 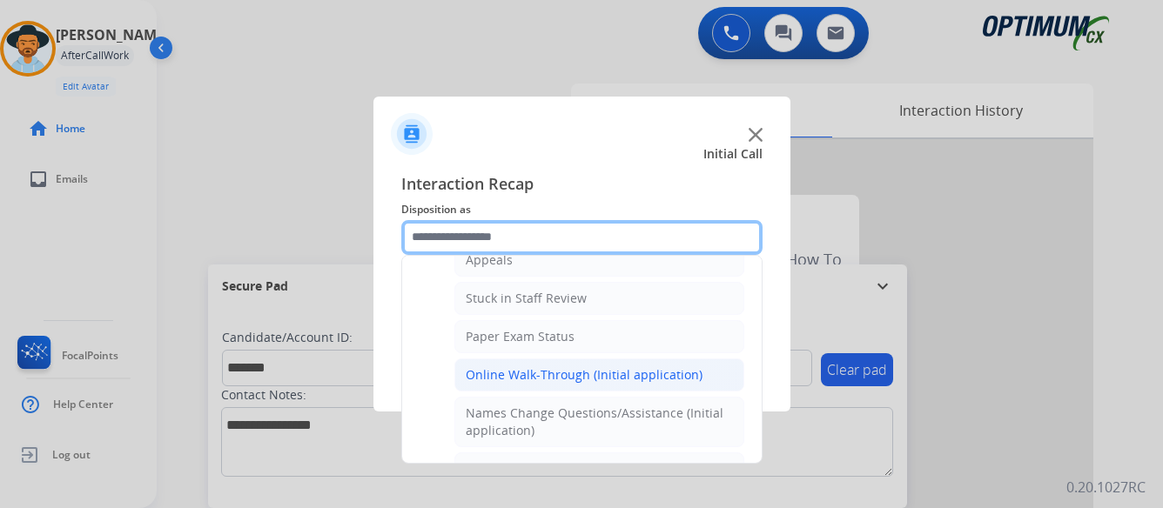 What do you see at coordinates (599, 422) in the screenshot?
I see `div: Names Change Questions/Assistance (Initial application)` at bounding box center [599, 422].